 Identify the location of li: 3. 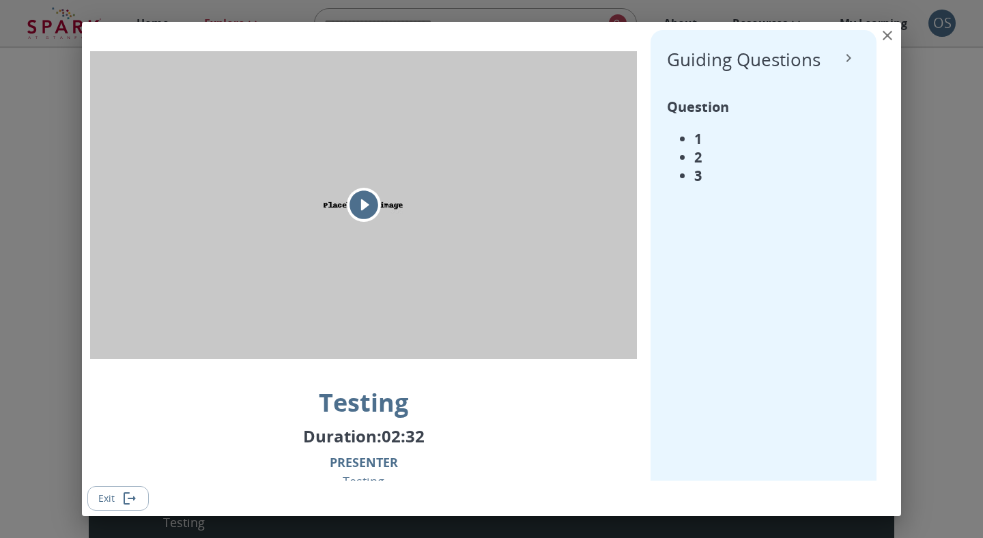
(757, 175).